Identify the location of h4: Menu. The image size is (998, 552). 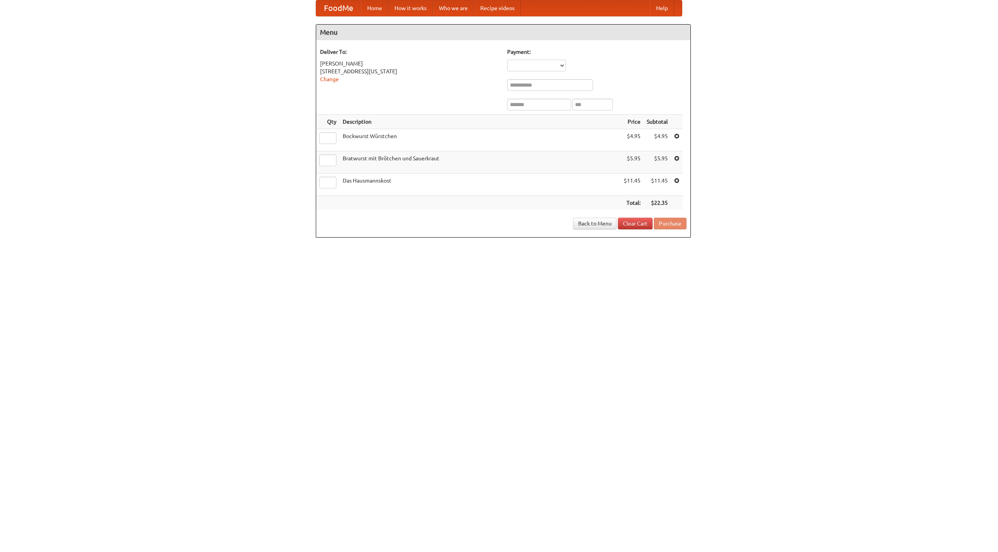
(503, 32).